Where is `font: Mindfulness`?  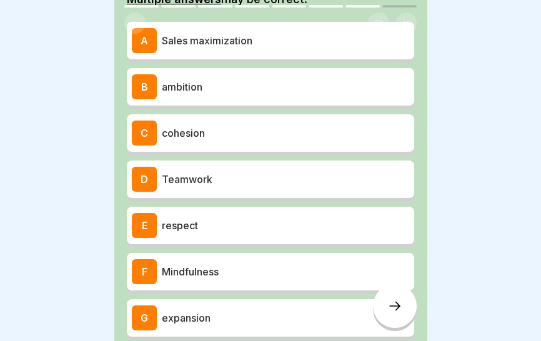 font: Mindfulness is located at coordinates (190, 272).